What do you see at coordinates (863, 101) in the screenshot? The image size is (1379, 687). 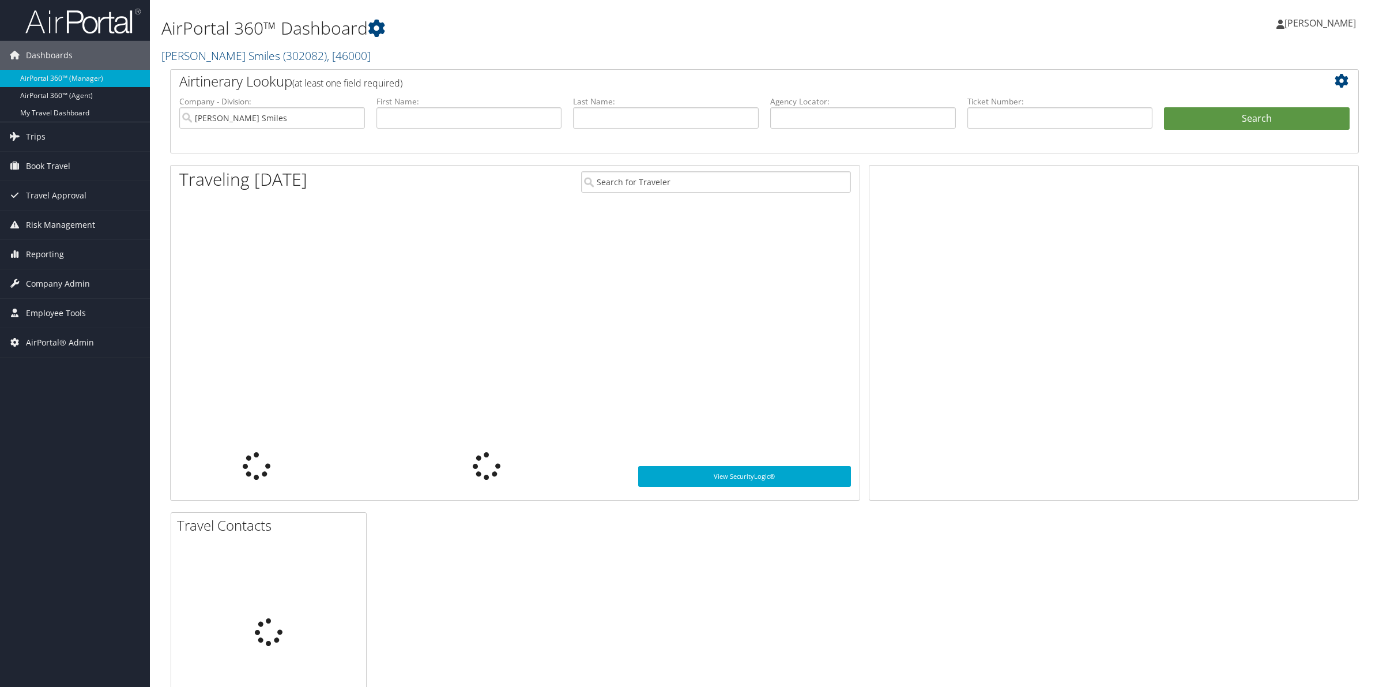 I see `label: Agency Locator:` at bounding box center [863, 101].